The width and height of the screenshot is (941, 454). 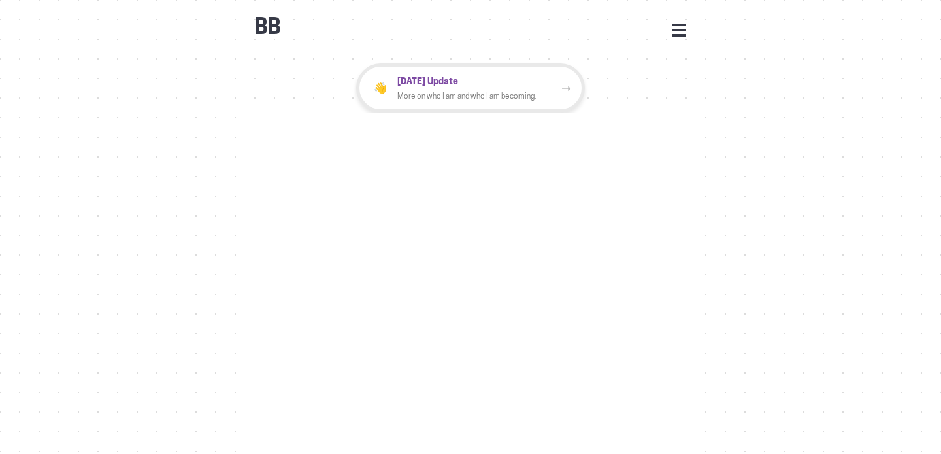 What do you see at coordinates (268, 26) in the screenshot?
I see `b: BB` at bounding box center [268, 26].